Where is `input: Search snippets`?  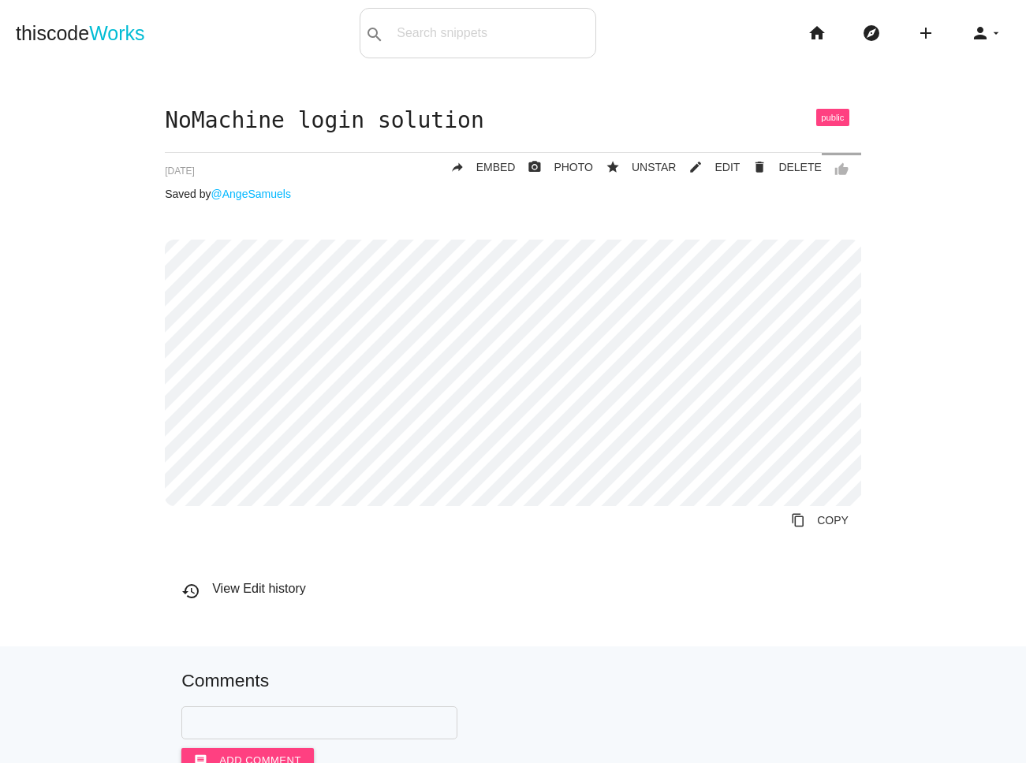 input: Search snippets is located at coordinates (492, 33).